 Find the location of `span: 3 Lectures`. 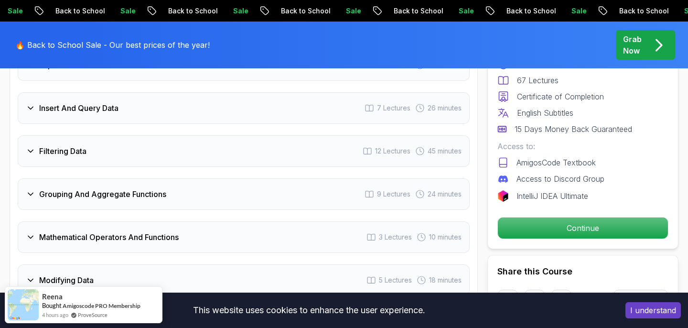

span: 3 Lectures is located at coordinates (395, 237).